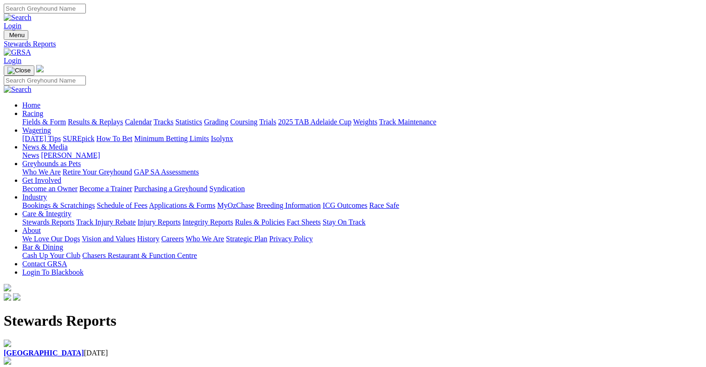  Describe the element at coordinates (344, 222) in the screenshot. I see `a: Stay On Track` at that location.